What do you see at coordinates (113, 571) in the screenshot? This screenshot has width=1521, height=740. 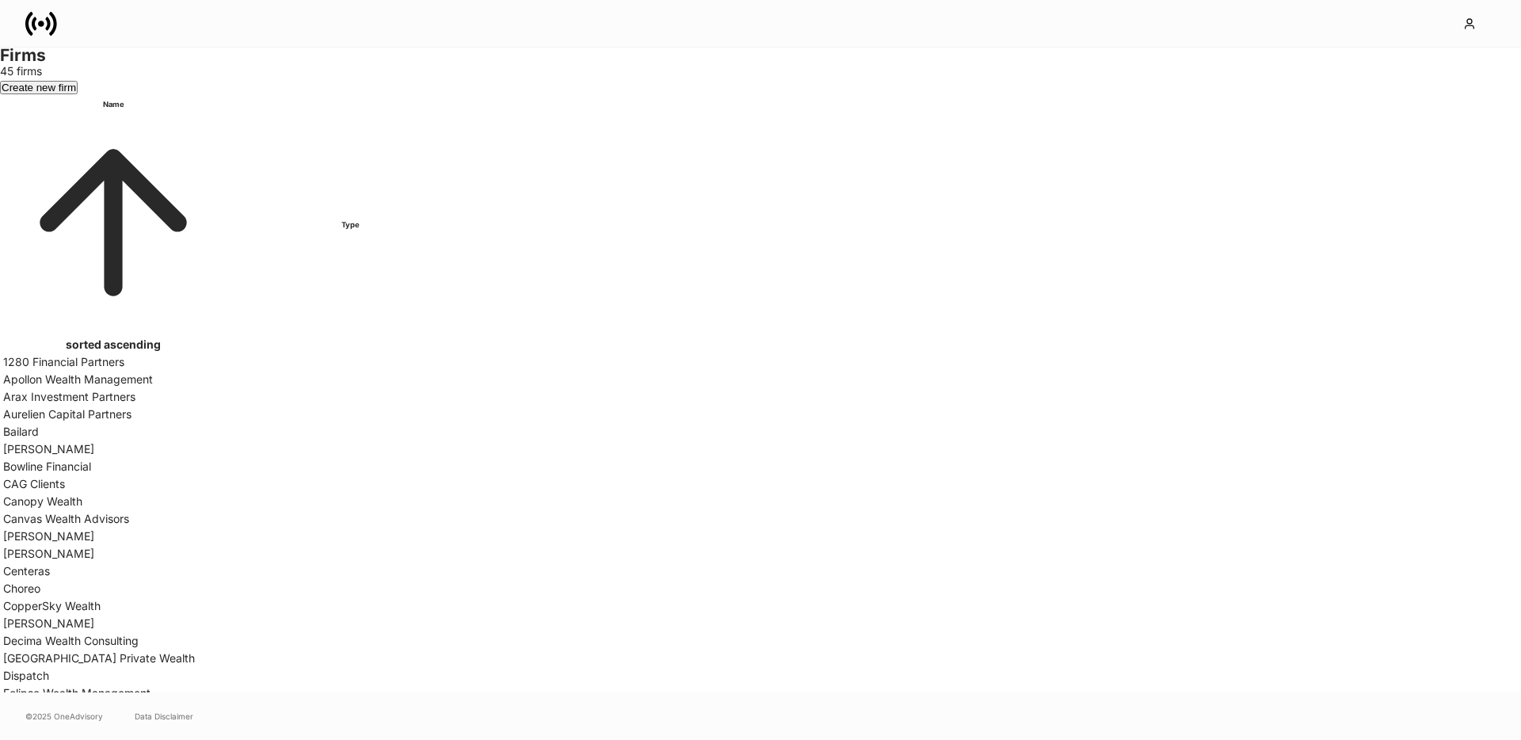 I see `td: Centeras` at bounding box center [113, 571].